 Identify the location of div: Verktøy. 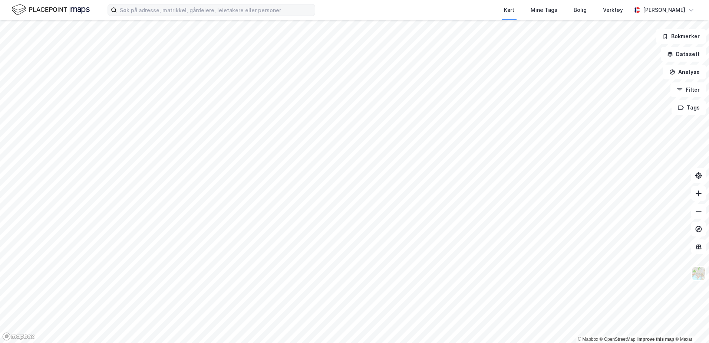
(613, 10).